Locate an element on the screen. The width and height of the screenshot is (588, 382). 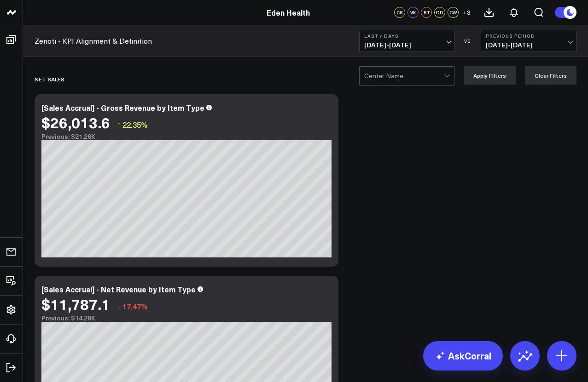
b: Last 7 Days is located at coordinates (407, 36).